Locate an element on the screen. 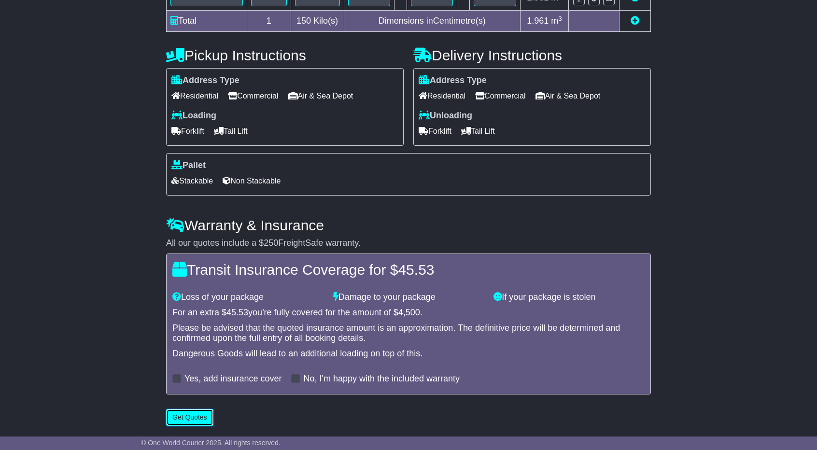  div: Please be advised that the quoted insurance amount is an approximation. The definitive price will... is located at coordinates (409, 333).